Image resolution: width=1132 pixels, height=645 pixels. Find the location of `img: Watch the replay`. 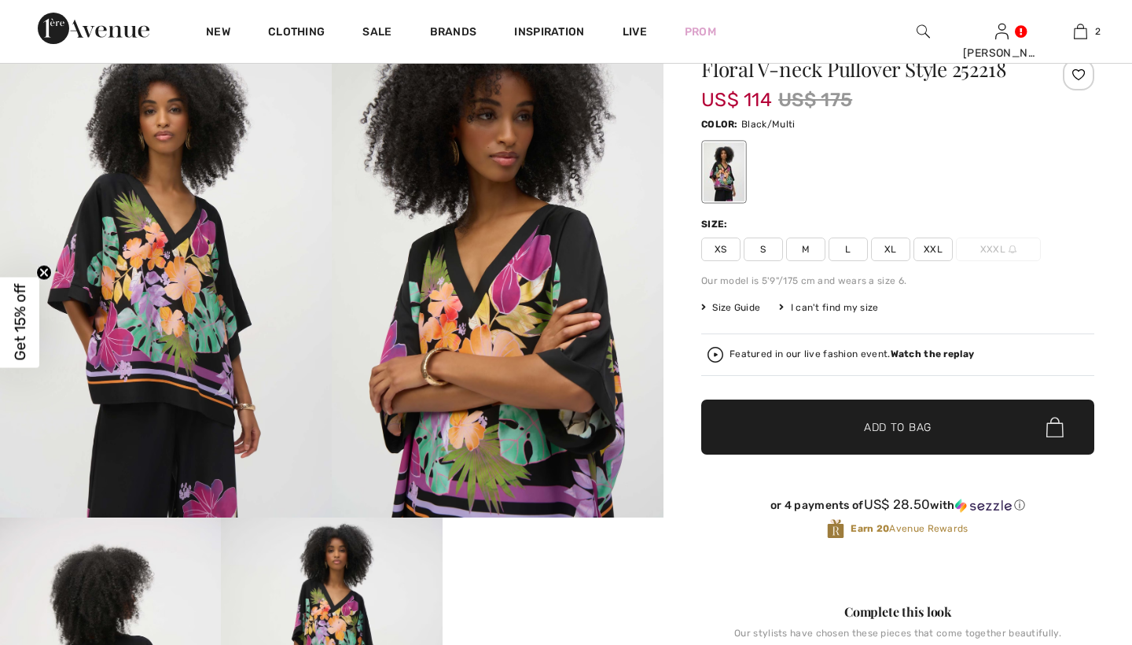

img: Watch the replay is located at coordinates (716, 355).